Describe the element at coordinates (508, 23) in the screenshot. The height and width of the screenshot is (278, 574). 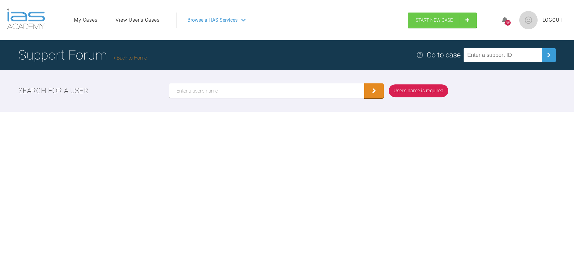
I see `div: 89` at that location.